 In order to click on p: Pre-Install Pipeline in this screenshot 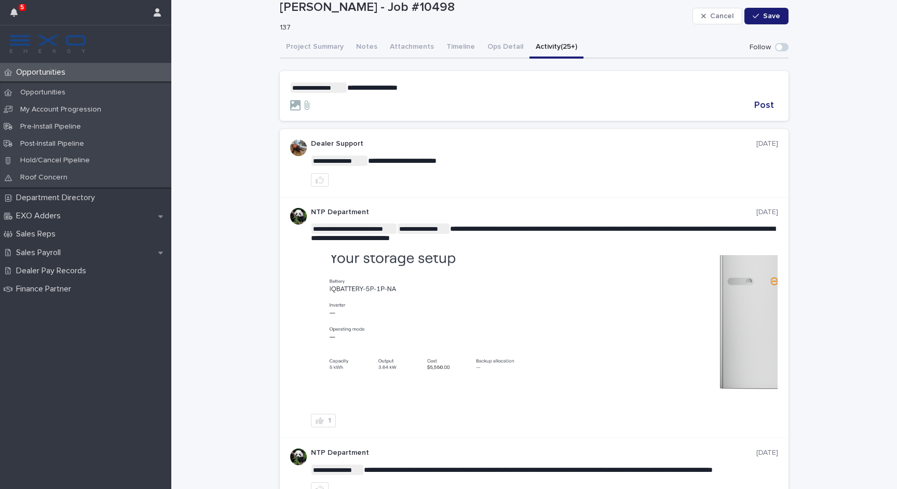, I will do `click(50, 127)`.